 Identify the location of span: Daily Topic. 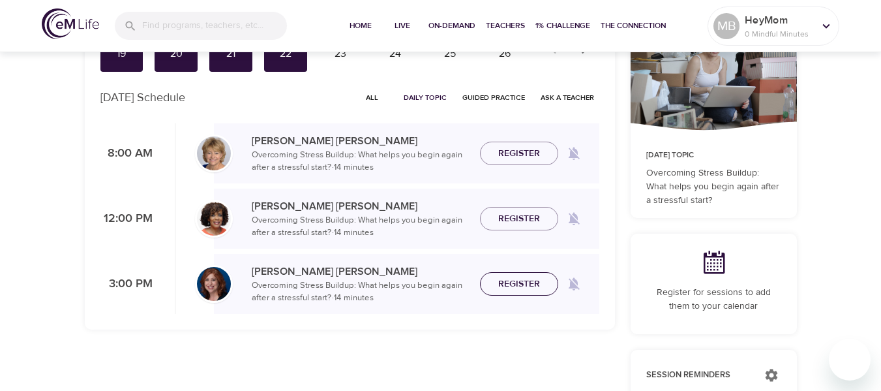
(425, 97).